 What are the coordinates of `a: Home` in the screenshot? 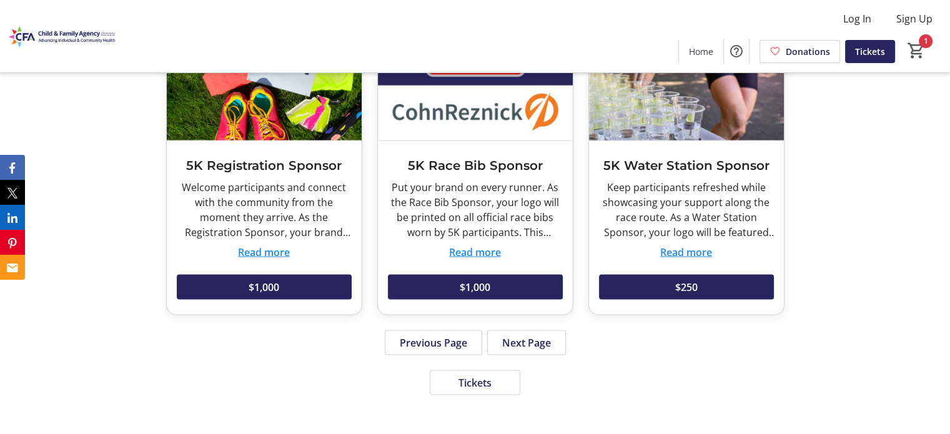 It's located at (701, 51).